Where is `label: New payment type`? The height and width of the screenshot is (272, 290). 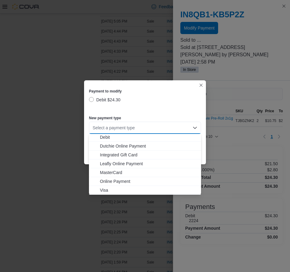
label: New payment type is located at coordinates (105, 118).